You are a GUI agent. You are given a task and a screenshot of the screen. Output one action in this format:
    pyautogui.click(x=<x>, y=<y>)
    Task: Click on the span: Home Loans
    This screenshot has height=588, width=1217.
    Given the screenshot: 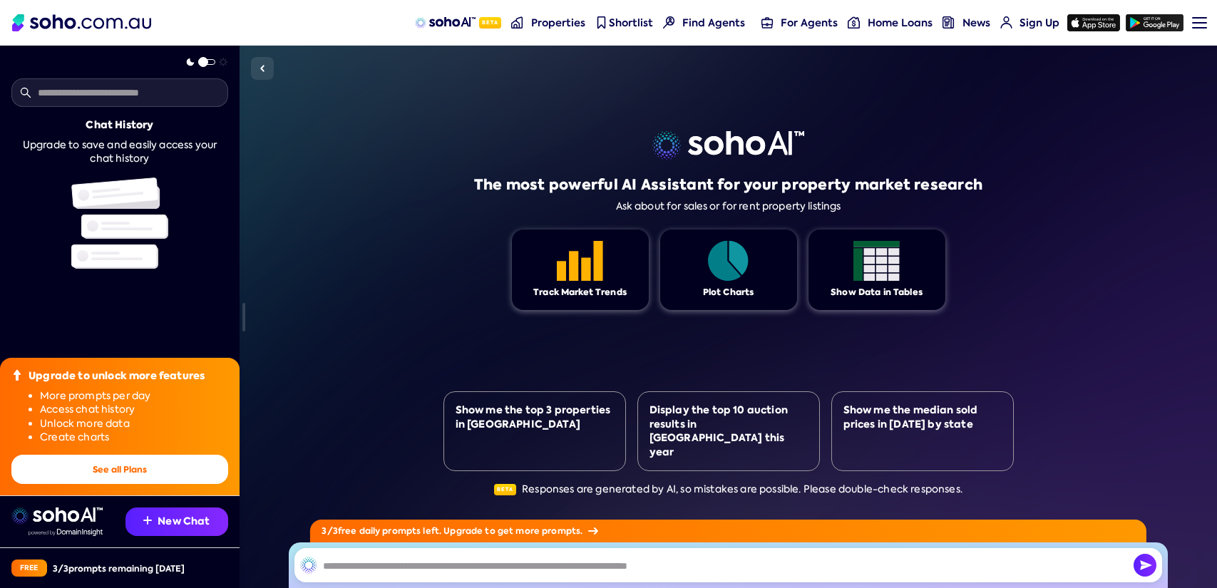 What is the action you would take?
    pyautogui.click(x=900, y=23)
    